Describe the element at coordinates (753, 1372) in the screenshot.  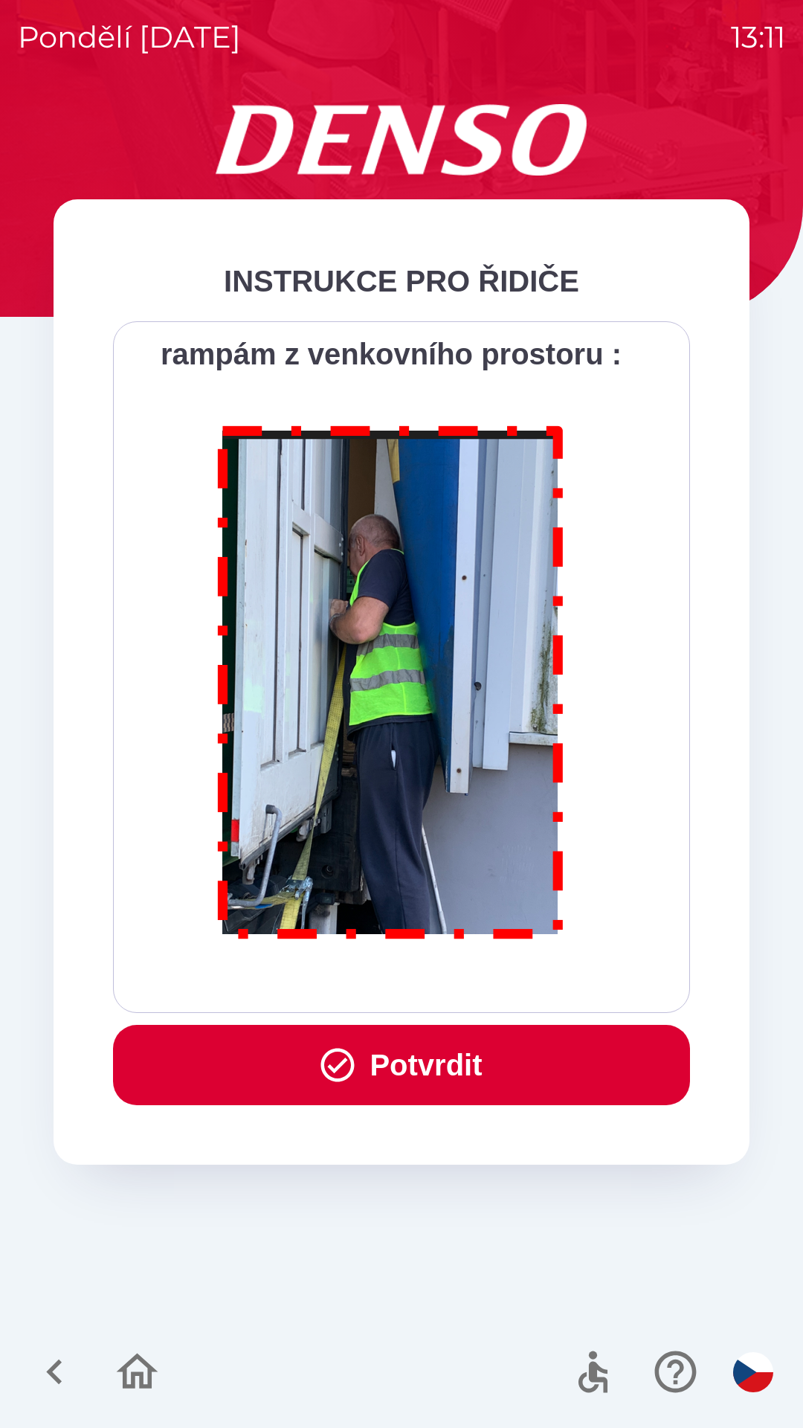
I see `img: cs flag` at that location.